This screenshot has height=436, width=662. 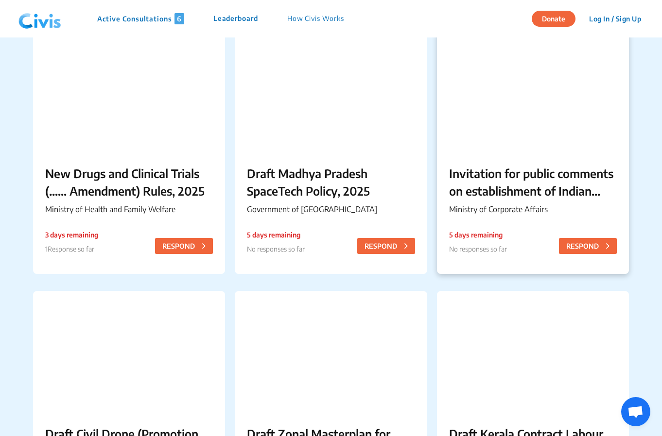 I want to click on p: Ministry of Health and Family Welfare, so click(x=129, y=209).